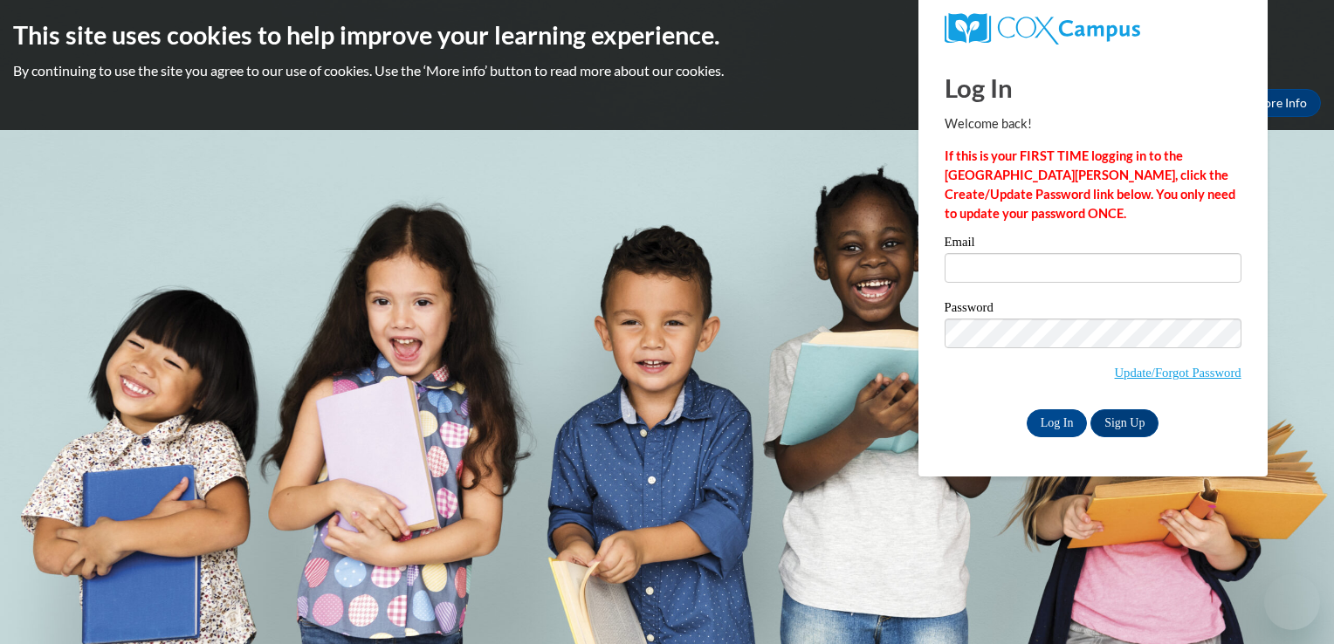 The height and width of the screenshot is (644, 1334). Describe the element at coordinates (1280, 103) in the screenshot. I see `a: More Info` at that location.